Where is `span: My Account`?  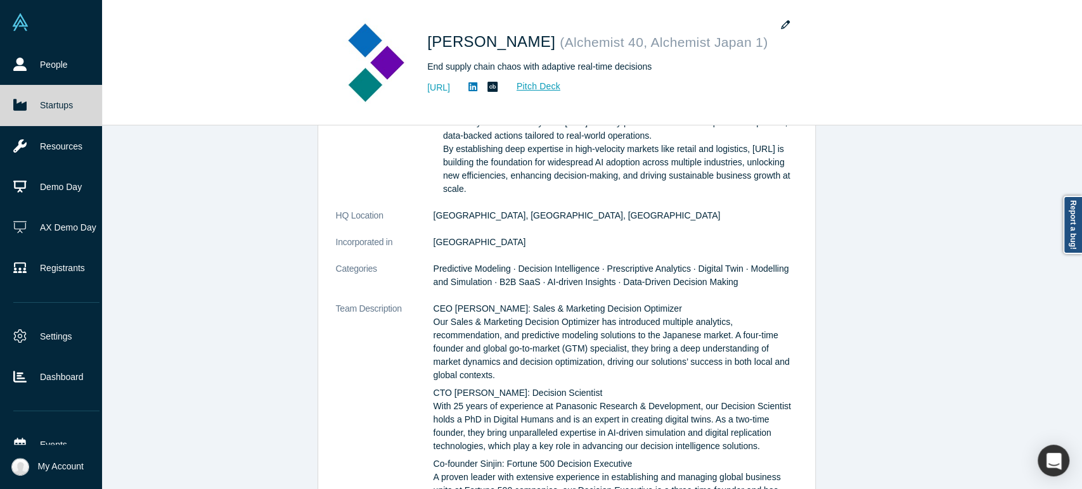 span: My Account is located at coordinates (61, 466).